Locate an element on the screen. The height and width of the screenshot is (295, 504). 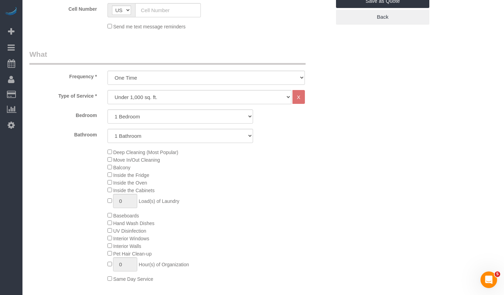
input: Cell Number is located at coordinates (168, 10).